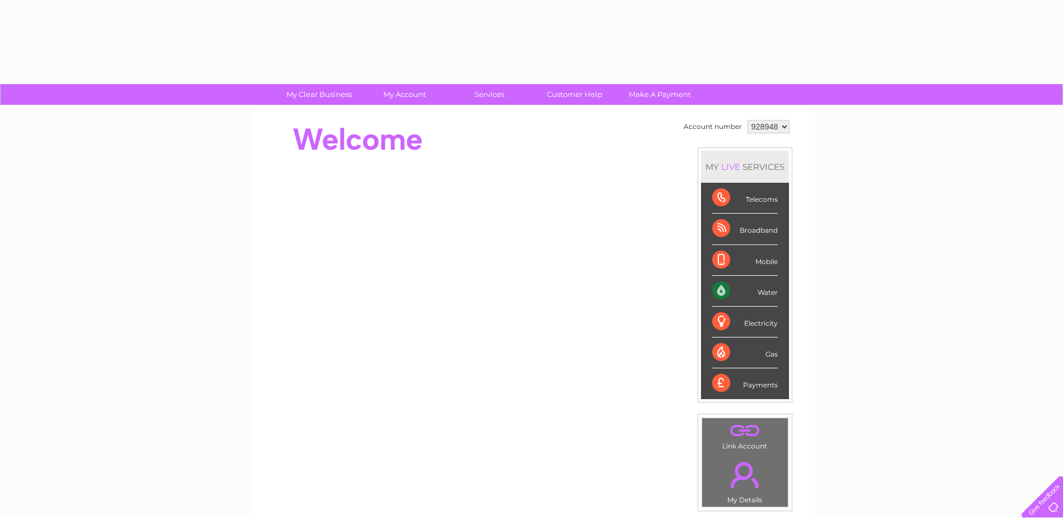  What do you see at coordinates (745, 229) in the screenshot?
I see `div: Broadband` at bounding box center [745, 229].